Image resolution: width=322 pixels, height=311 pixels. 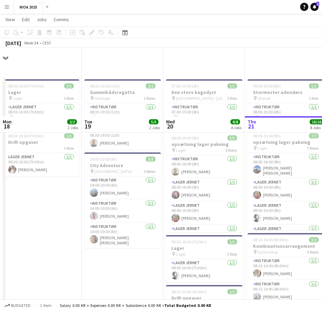 I want to click on span: Gammelrøj, so click(x=268, y=252).